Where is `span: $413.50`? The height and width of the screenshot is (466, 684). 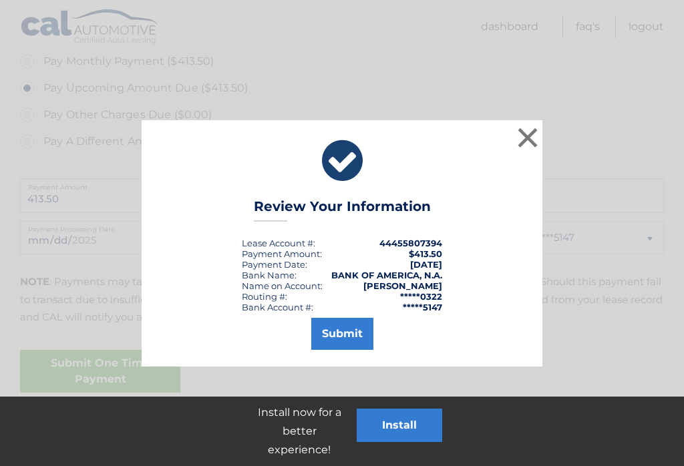
span: $413.50 is located at coordinates (425, 254).